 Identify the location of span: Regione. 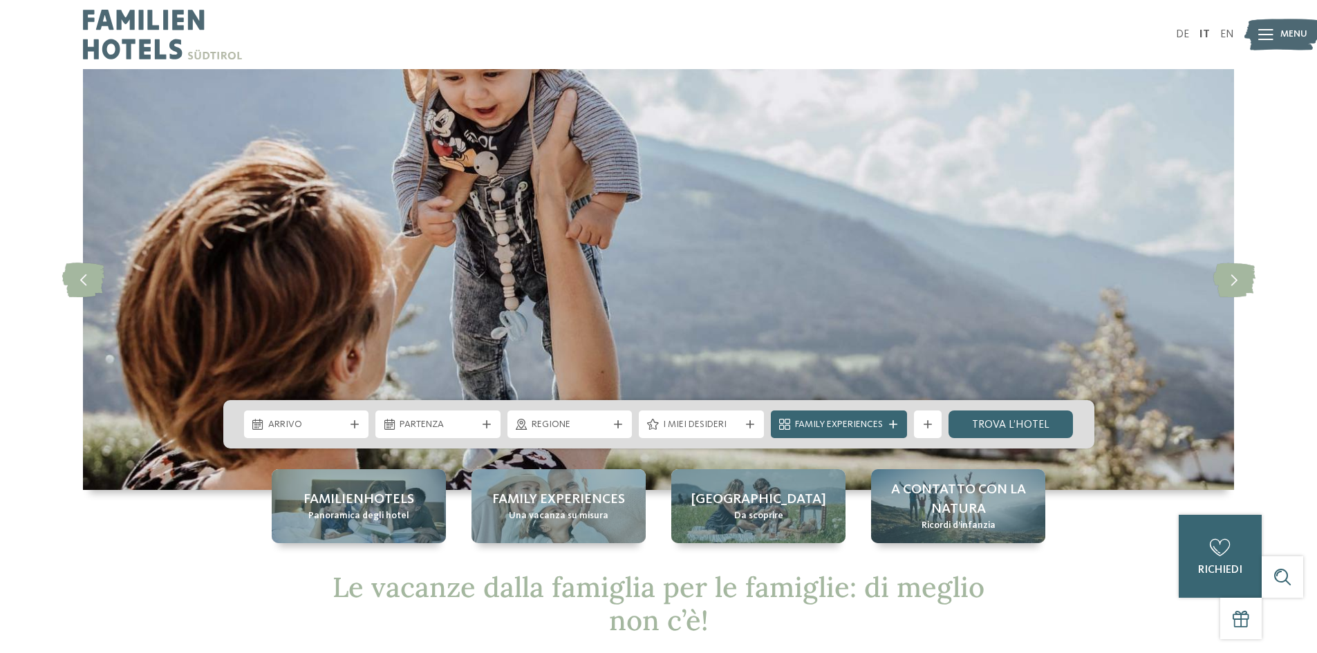
(569, 425).